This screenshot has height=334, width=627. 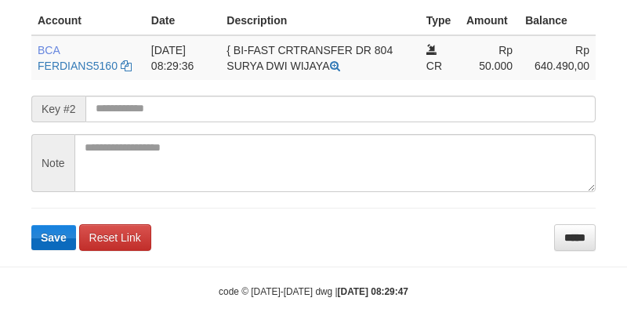 What do you see at coordinates (88, 20) in the screenshot?
I see `th: Account` at bounding box center [88, 20].